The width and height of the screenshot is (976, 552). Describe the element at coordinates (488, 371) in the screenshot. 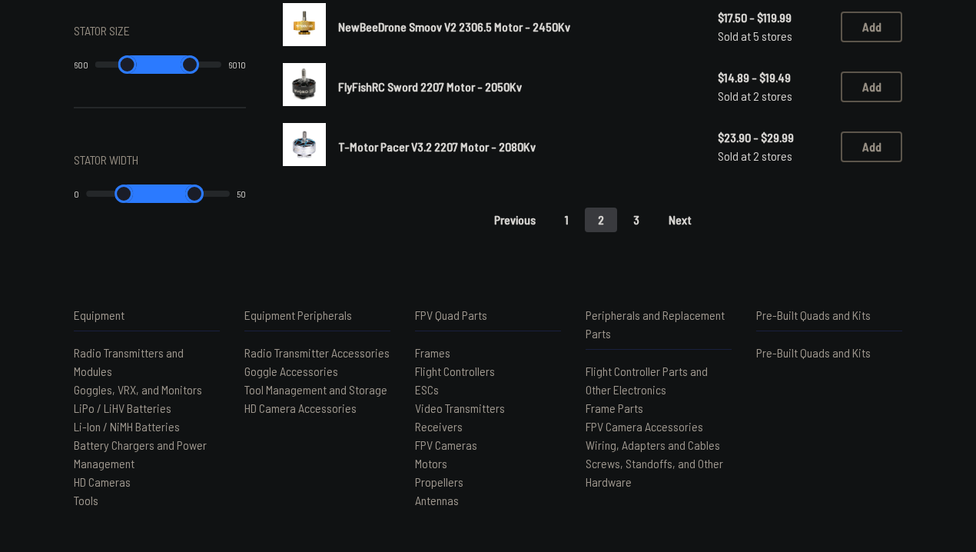

I see `a: Flight Controllers` at that location.